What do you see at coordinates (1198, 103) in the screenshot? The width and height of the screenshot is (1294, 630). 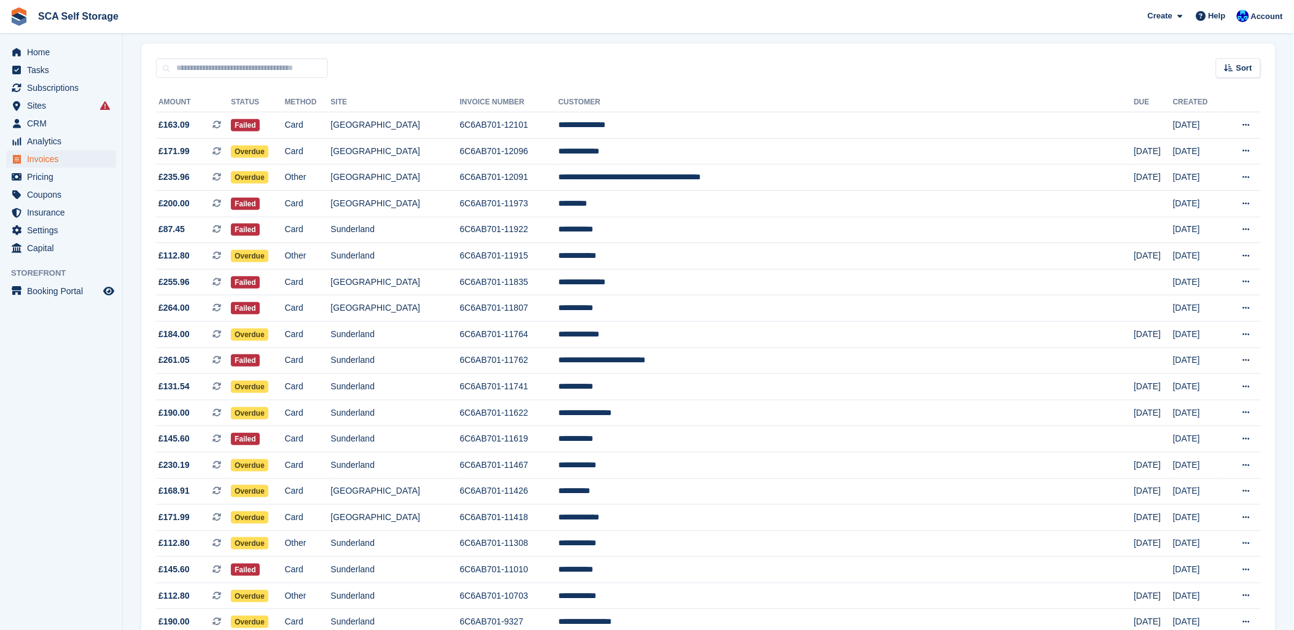 I see `th: Created` at bounding box center [1198, 103].